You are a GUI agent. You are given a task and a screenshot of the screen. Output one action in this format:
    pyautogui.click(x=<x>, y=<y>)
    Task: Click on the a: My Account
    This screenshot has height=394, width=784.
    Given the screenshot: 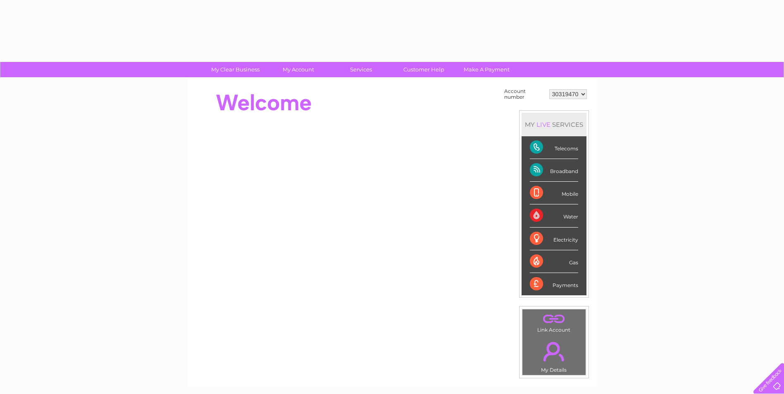 What is the action you would take?
    pyautogui.click(x=298, y=69)
    